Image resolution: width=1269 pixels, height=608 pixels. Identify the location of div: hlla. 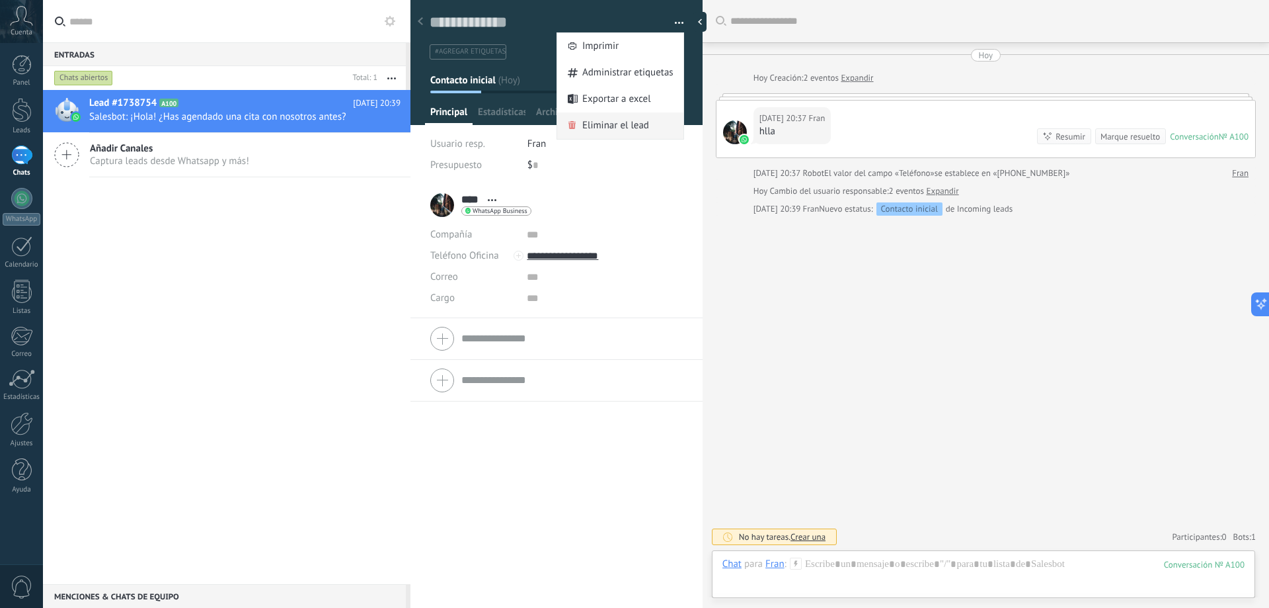
(793, 132).